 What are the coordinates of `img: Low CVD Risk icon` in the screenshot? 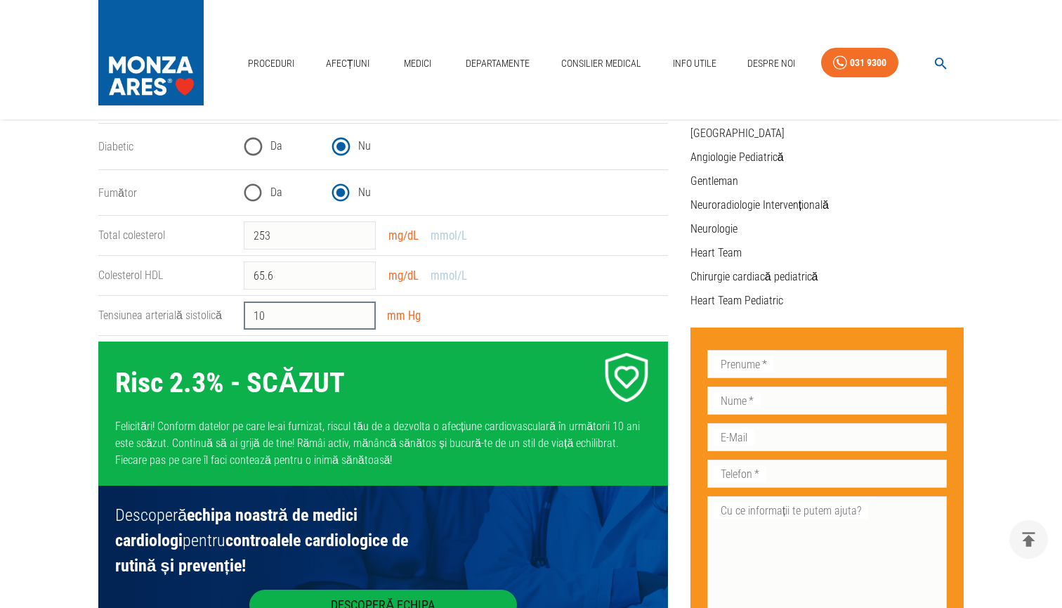 It's located at (627, 377).